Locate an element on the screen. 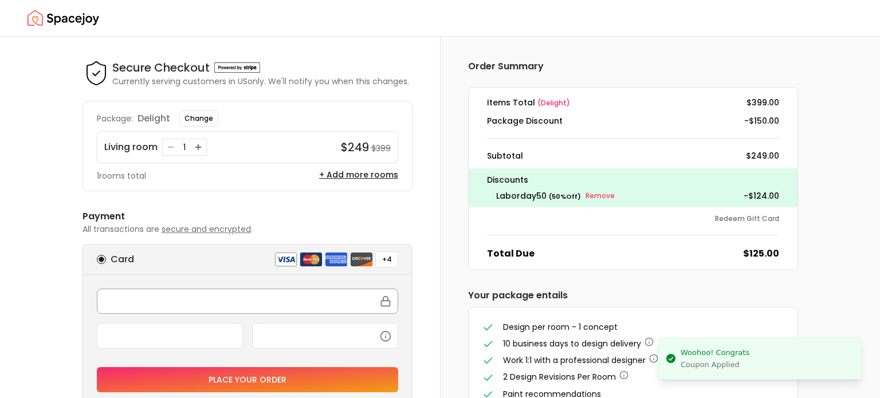 The width and height of the screenshot is (880, 398). div: 1 is located at coordinates (184, 147).